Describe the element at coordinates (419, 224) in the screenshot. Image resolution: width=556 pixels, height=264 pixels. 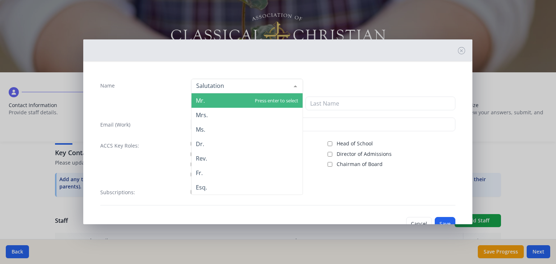
I see `button: Cancel` at that location.